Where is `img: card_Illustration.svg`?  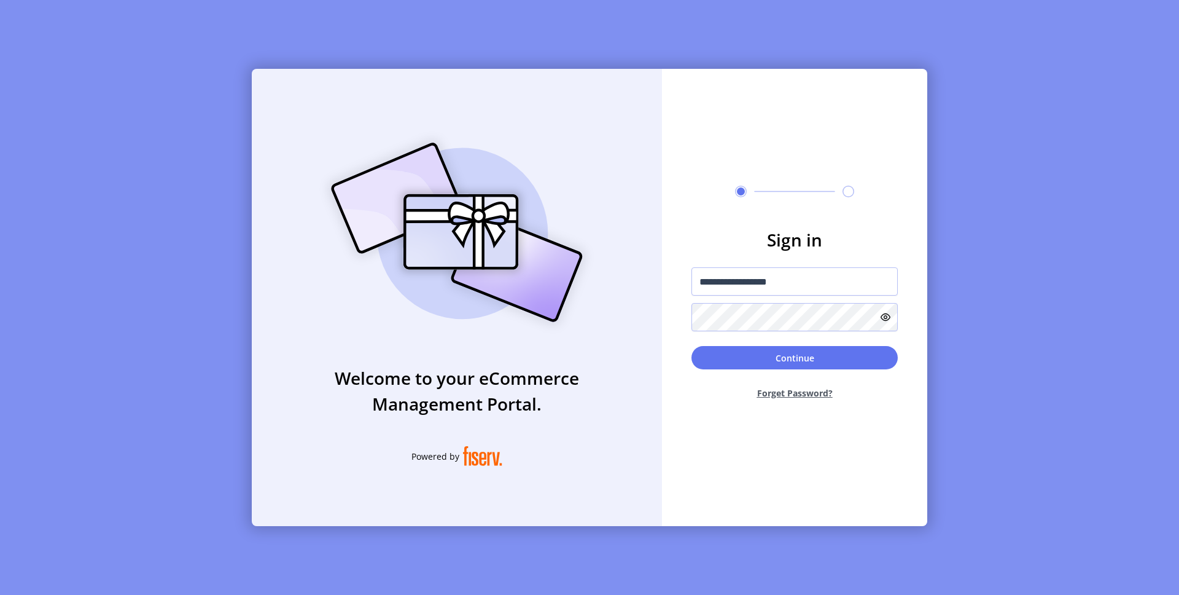
img: card_Illustration.svg is located at coordinates (457, 232).